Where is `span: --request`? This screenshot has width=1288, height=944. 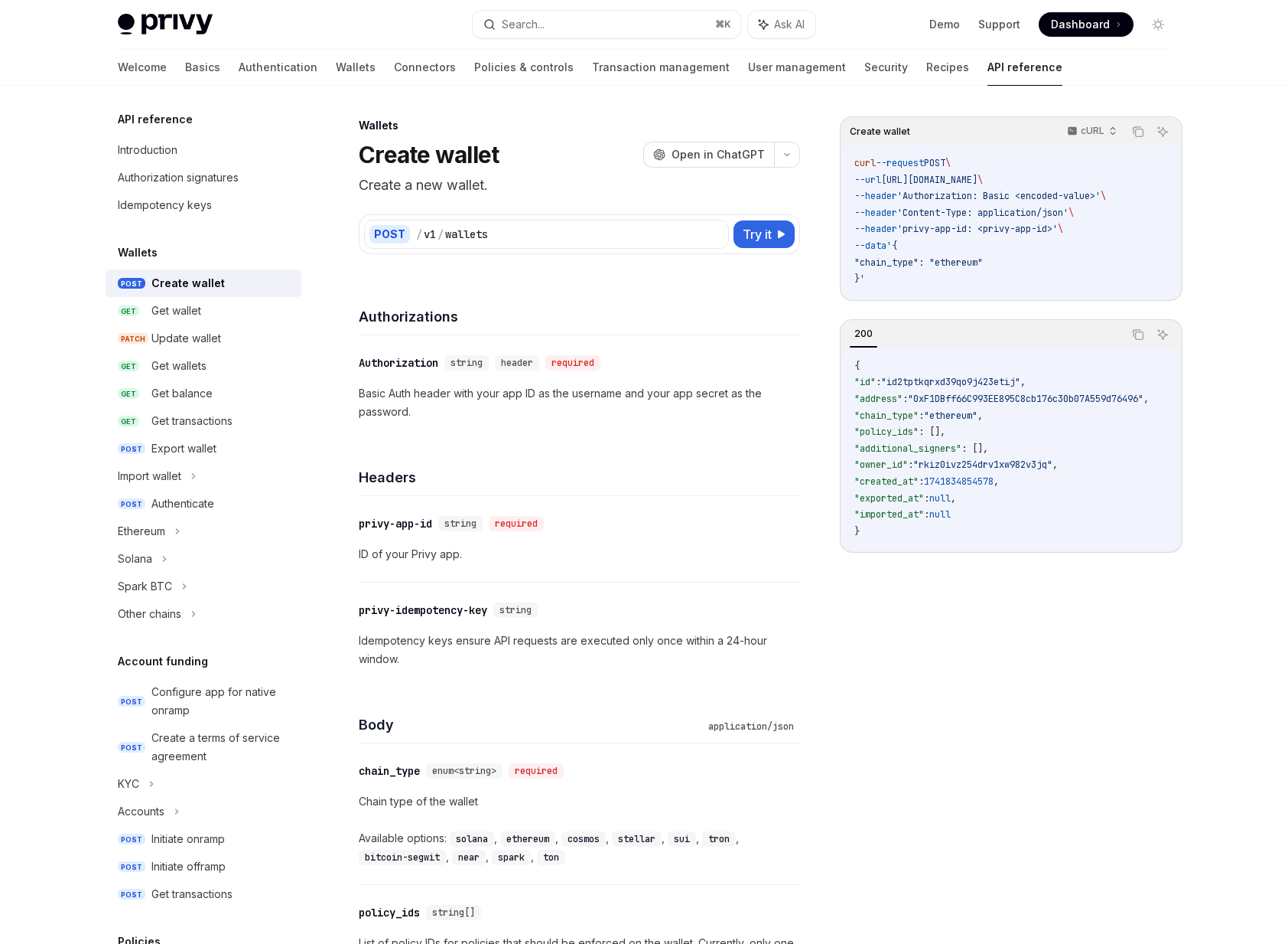 span: --request is located at coordinates (899, 163).